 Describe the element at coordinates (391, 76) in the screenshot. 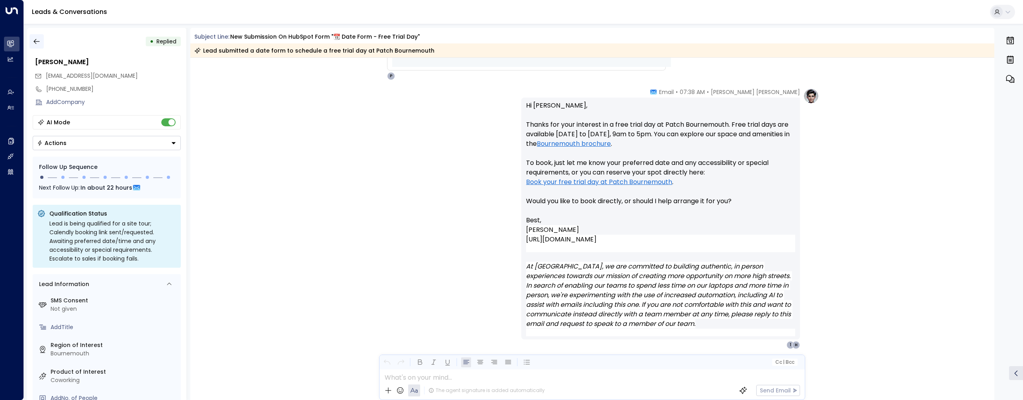

I see `div: P` at that location.